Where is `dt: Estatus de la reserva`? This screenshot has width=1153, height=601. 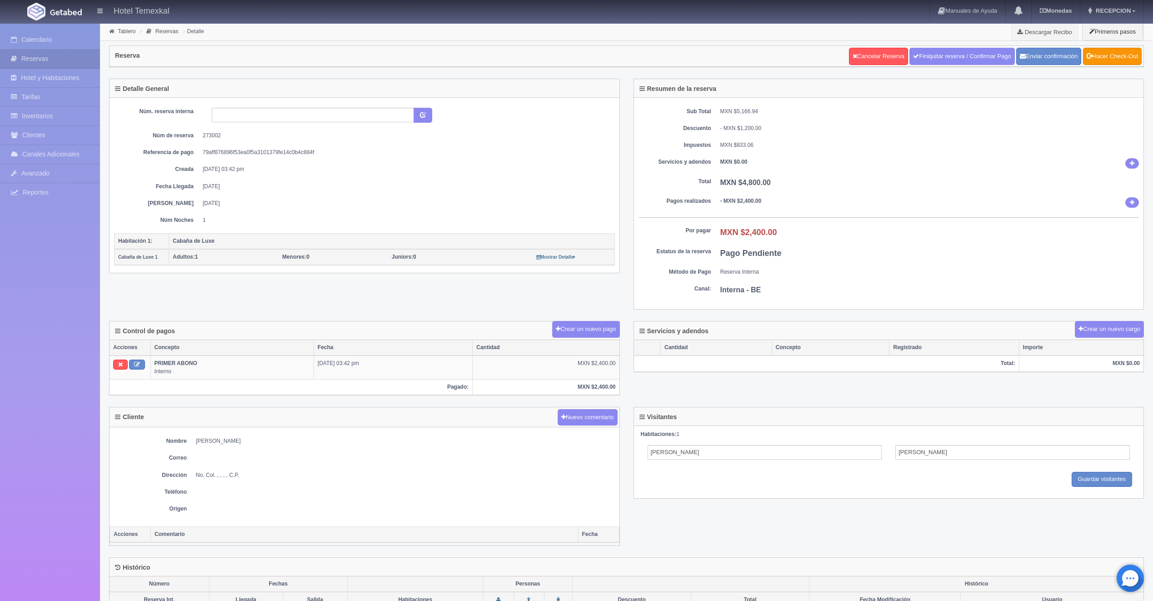 dt: Estatus de la reserva is located at coordinates (675, 251).